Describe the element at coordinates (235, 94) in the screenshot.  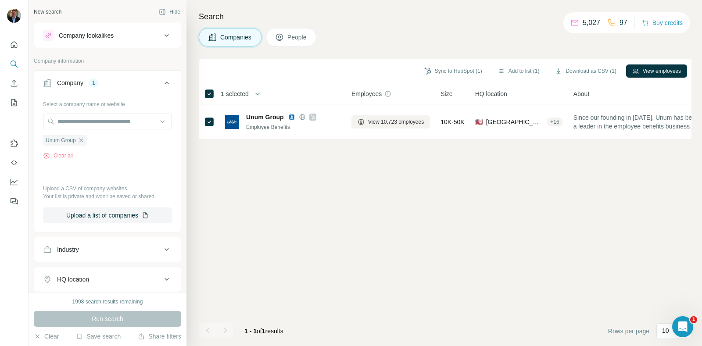
I see `span: 1 selected` at that location.